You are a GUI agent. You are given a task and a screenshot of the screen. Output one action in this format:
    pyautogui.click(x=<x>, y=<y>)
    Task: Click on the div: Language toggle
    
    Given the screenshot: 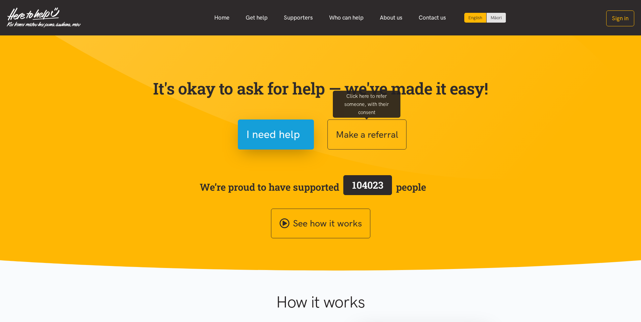 What is the action you would take?
    pyautogui.click(x=485, y=18)
    